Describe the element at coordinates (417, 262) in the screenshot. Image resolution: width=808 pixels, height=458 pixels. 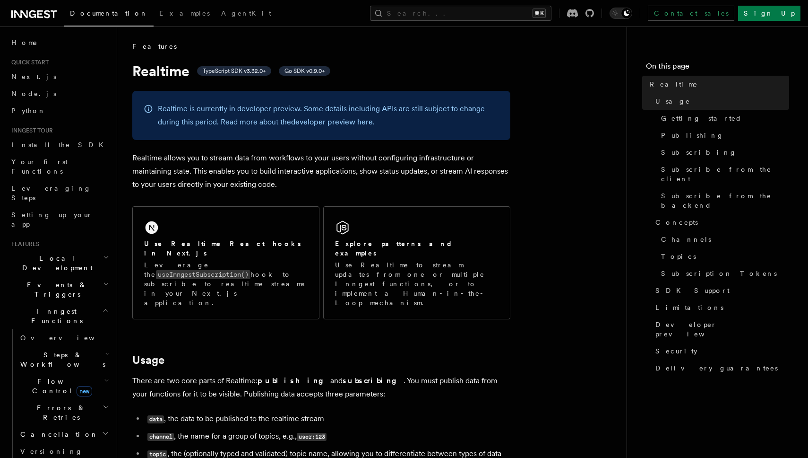
I see `a: Explore patterns and examplesUse Realtime to stream updates from one or multiple Inngest function...` at that location.